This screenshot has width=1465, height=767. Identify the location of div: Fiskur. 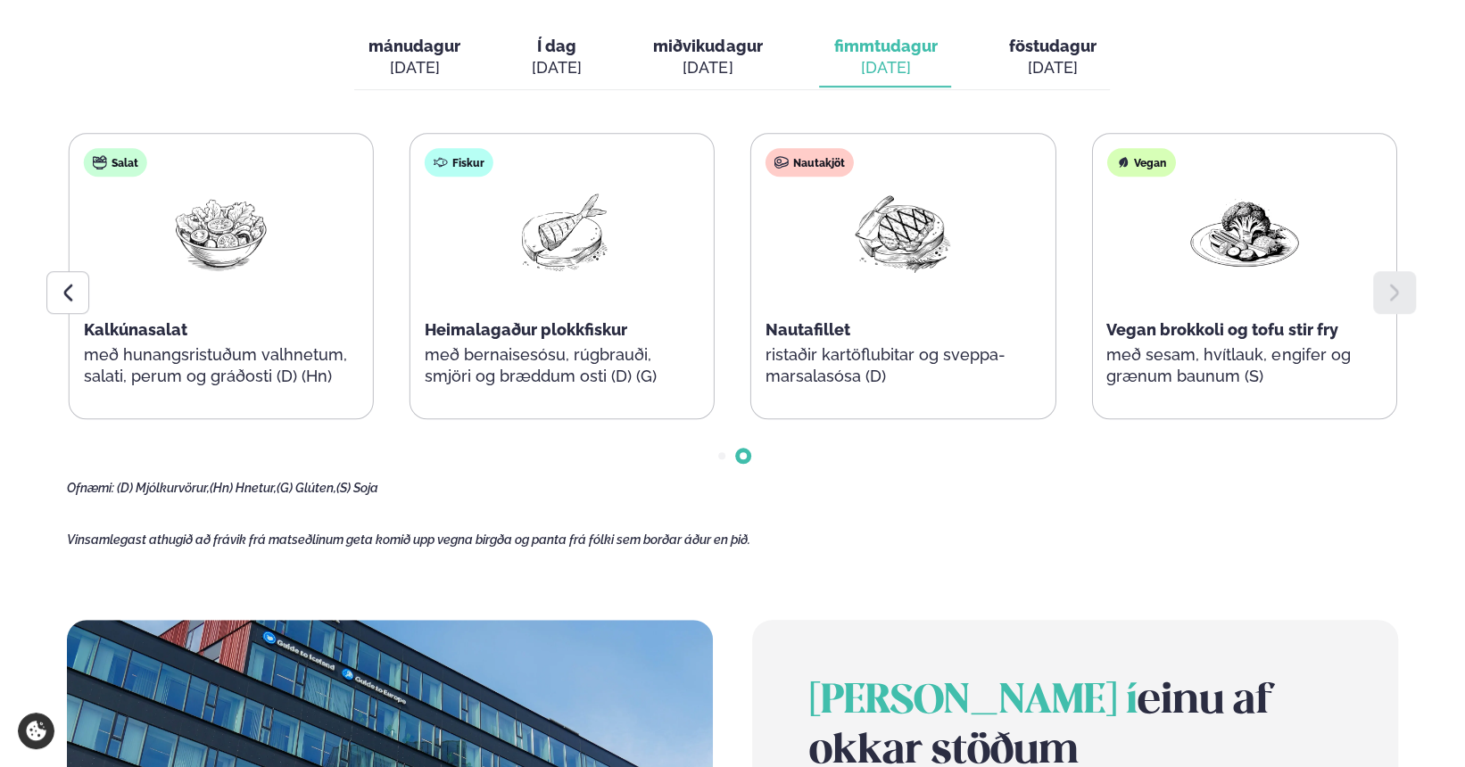
(459, 162).